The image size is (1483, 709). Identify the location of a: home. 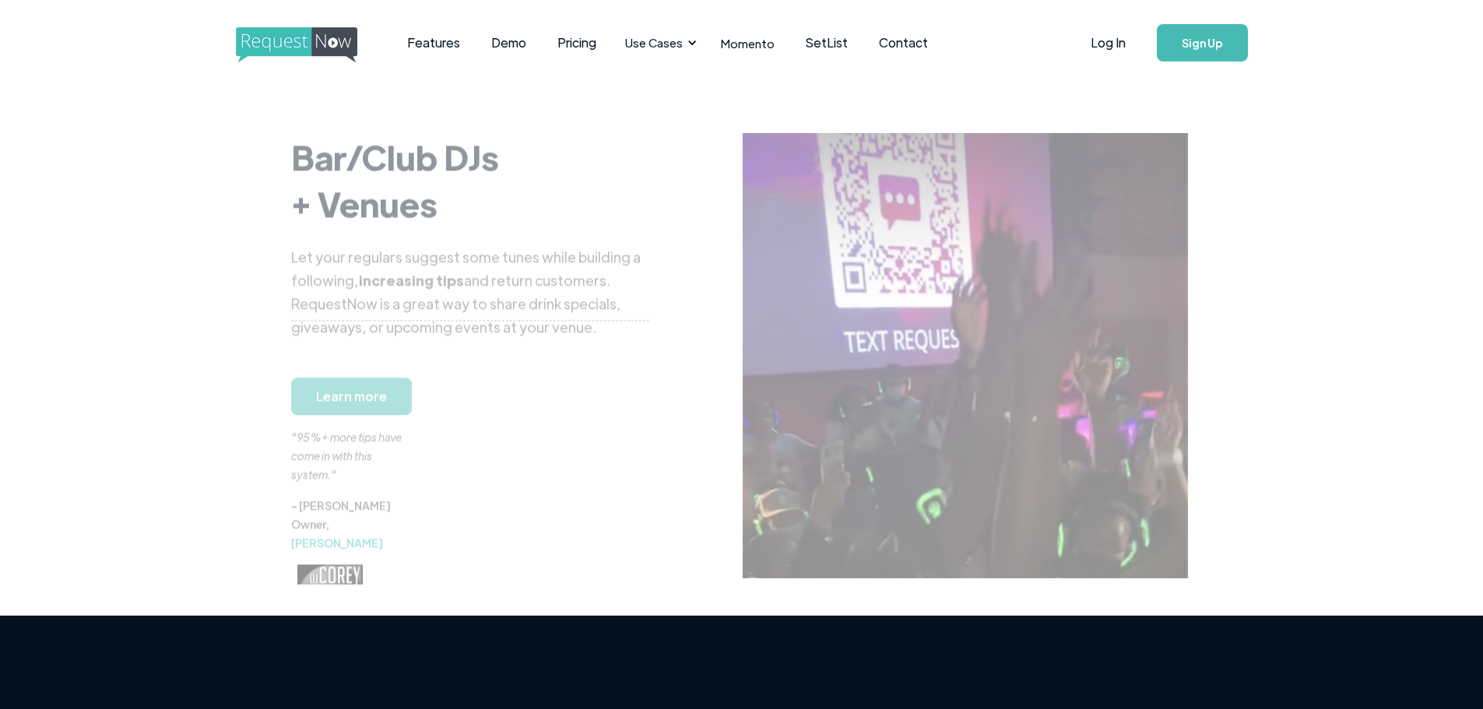
(294, 43).